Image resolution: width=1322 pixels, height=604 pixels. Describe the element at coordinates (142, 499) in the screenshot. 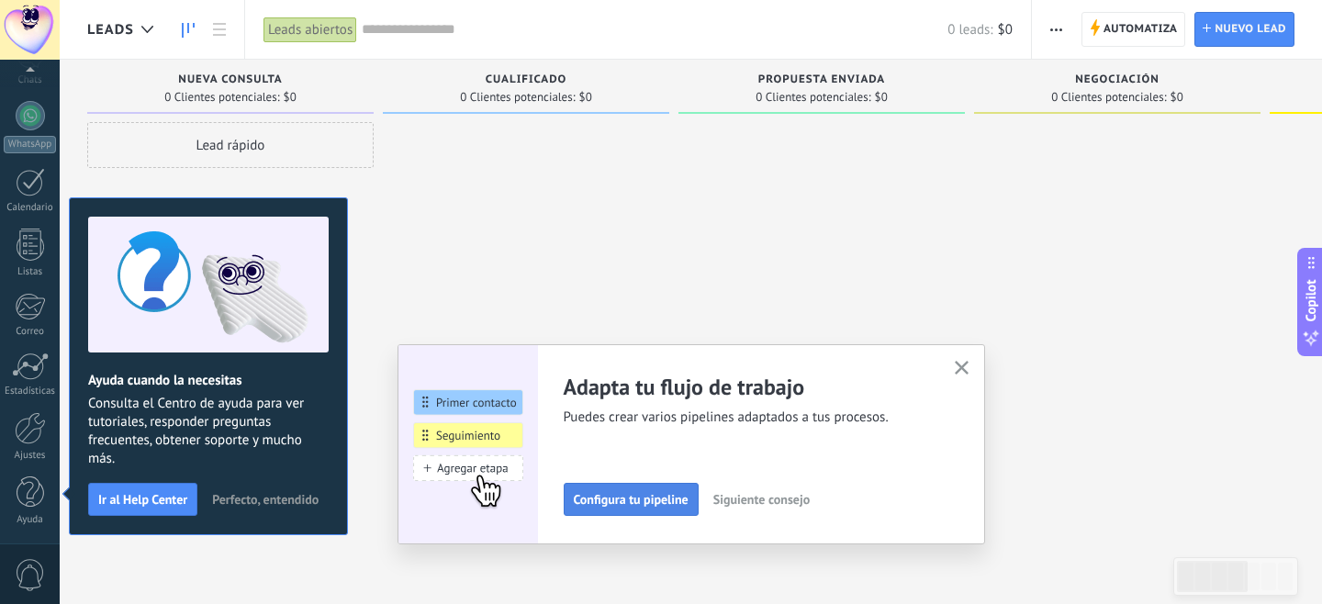

I see `button: Ir al Help Center` at that location.